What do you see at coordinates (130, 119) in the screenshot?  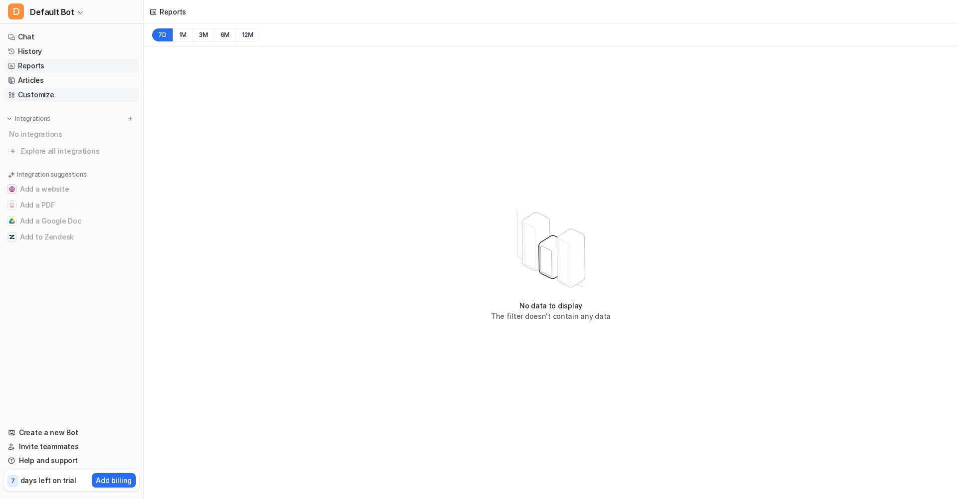 I see `img: menu_add.svg` at bounding box center [130, 119].